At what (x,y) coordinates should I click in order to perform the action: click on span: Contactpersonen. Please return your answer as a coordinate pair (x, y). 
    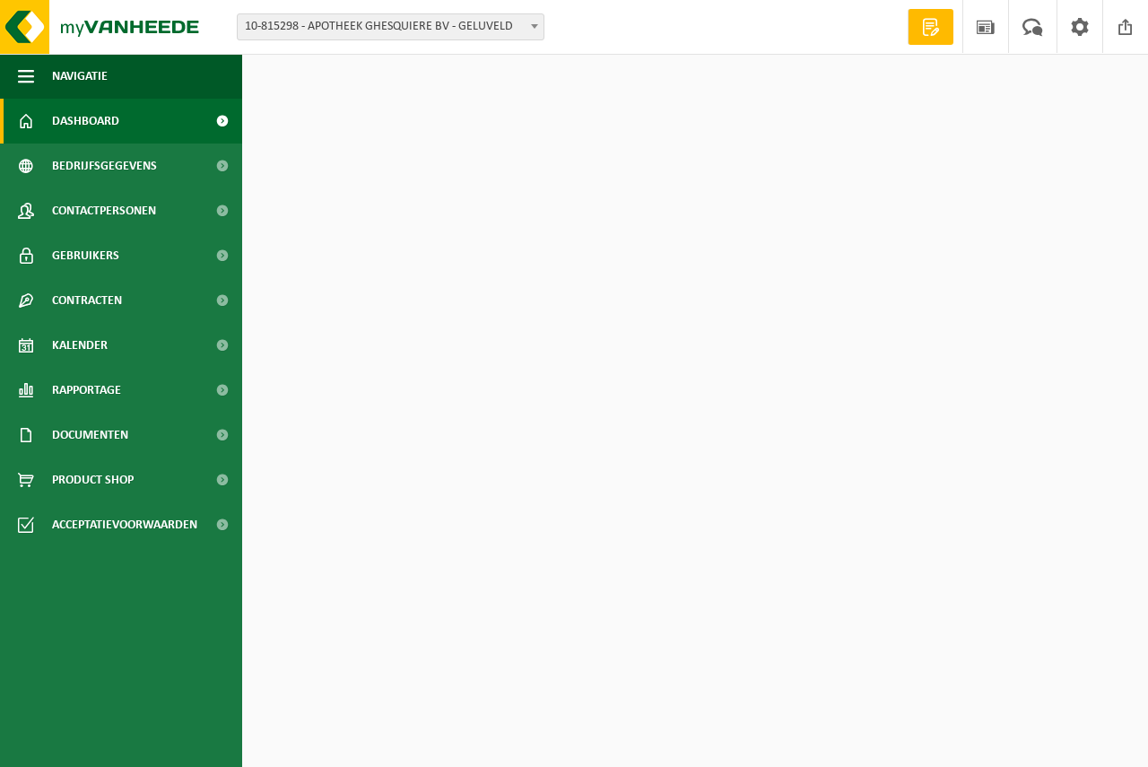
    Looking at the image, I should click on (104, 211).